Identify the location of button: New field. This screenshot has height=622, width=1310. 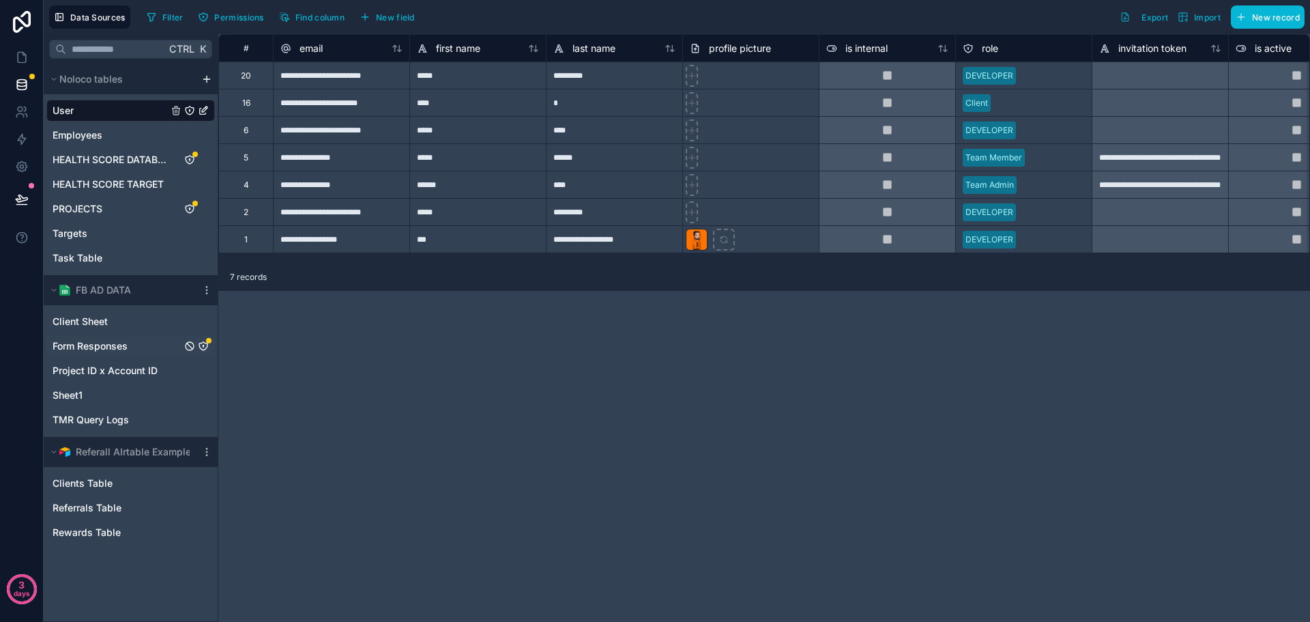
(387, 17).